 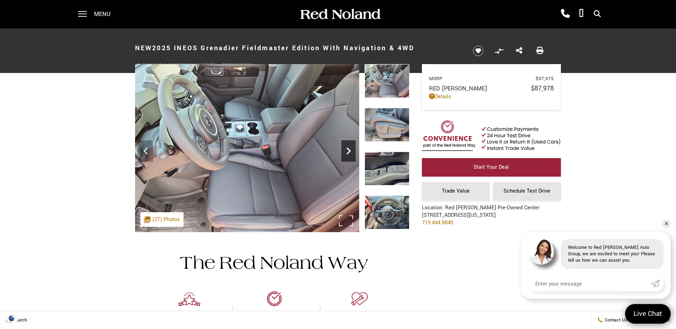 What do you see at coordinates (162, 219) in the screenshot?
I see `div: (27) Photos` at bounding box center [162, 219].